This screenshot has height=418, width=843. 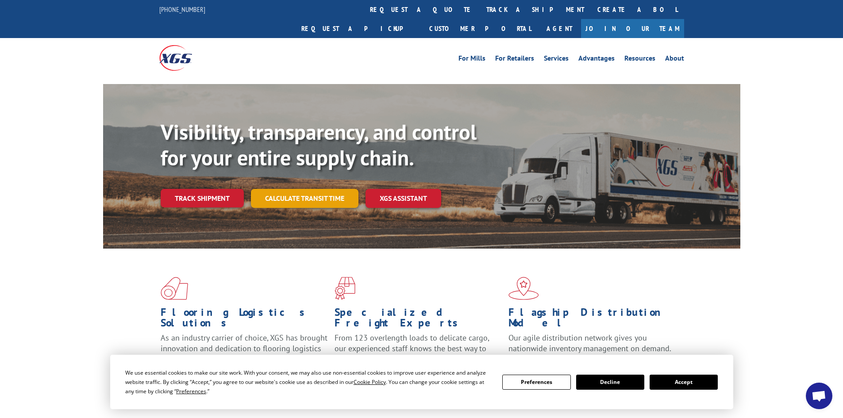 I want to click on a: Calculate transit time, so click(x=304, y=198).